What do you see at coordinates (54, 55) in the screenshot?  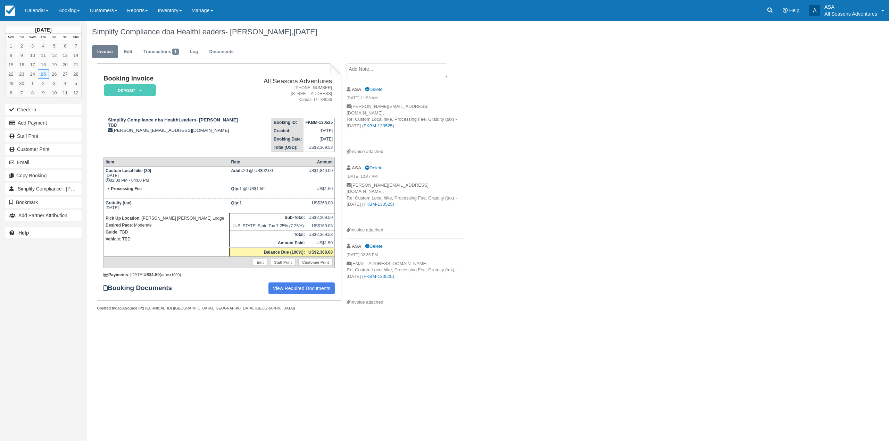 I see `a: 12` at bounding box center [54, 55].